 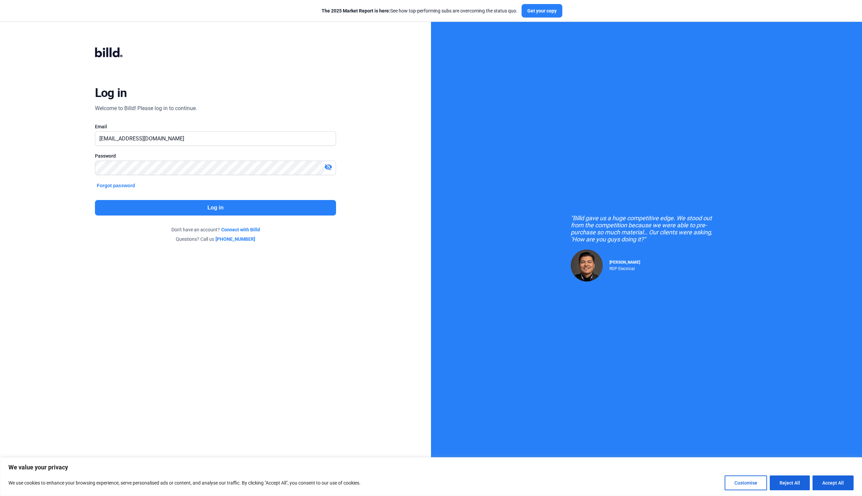 What do you see at coordinates (216, 239) in the screenshot?
I see `div: Questions? Call us` at bounding box center [216, 239].